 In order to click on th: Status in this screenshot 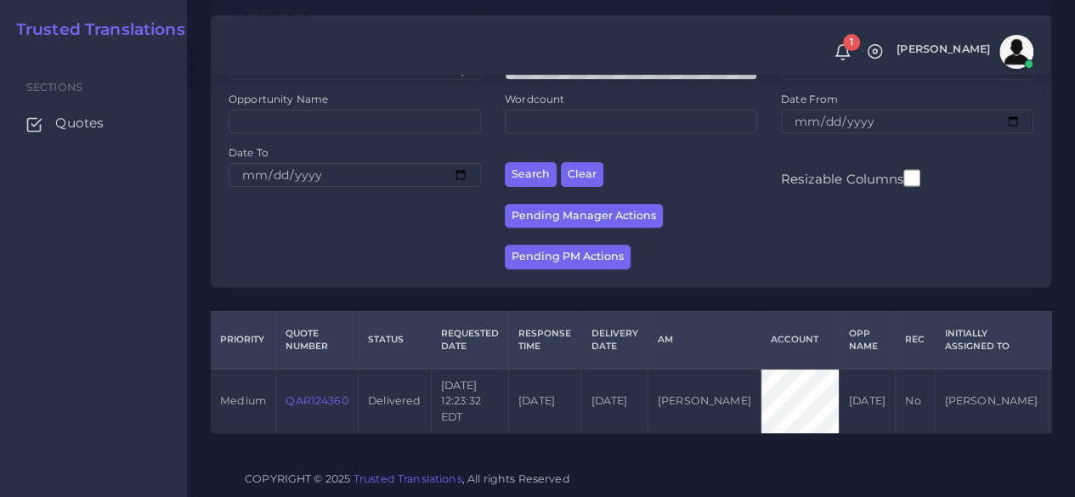, I will do `click(394, 340)`.